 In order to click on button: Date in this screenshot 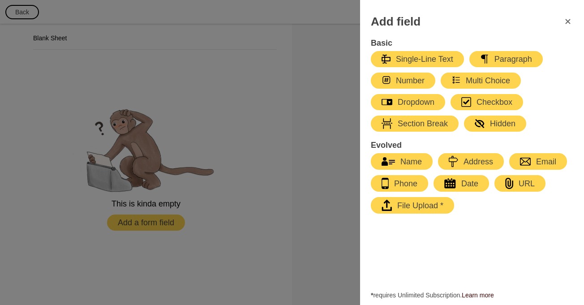, I will do `click(461, 183)`.